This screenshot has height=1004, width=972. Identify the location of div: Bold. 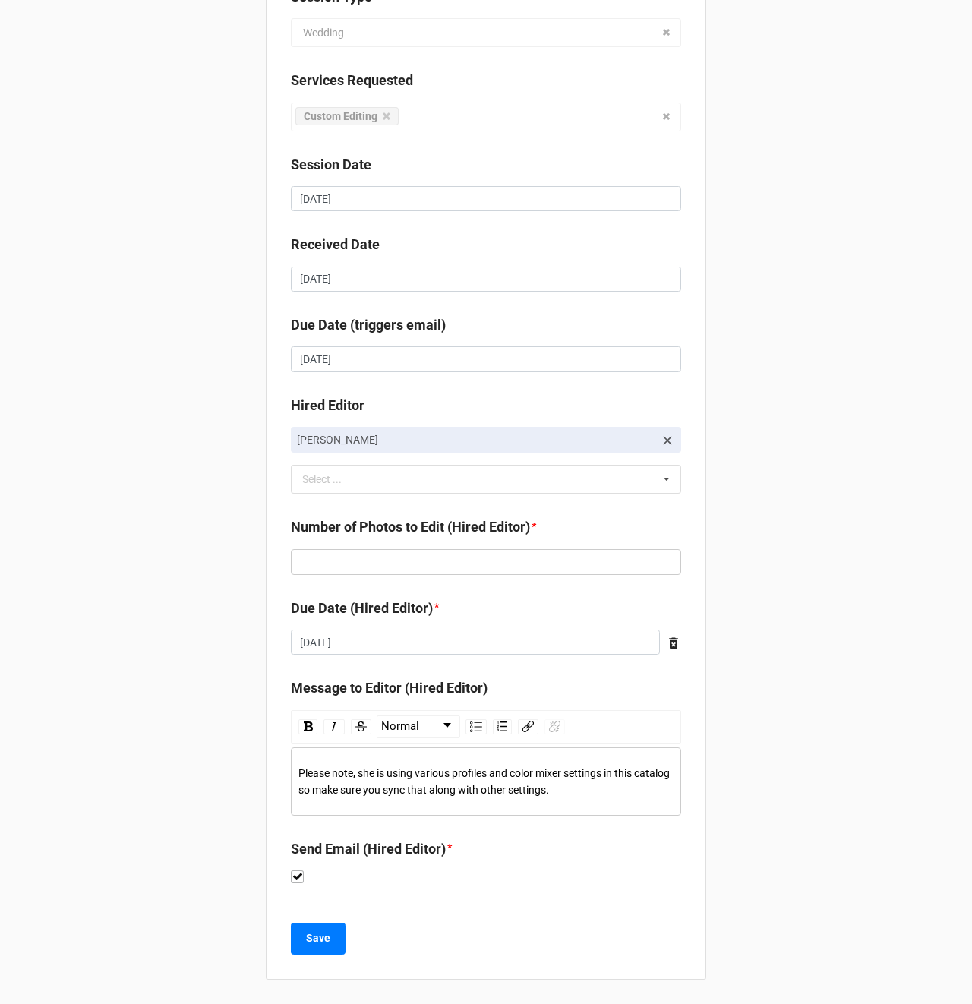
(307, 727).